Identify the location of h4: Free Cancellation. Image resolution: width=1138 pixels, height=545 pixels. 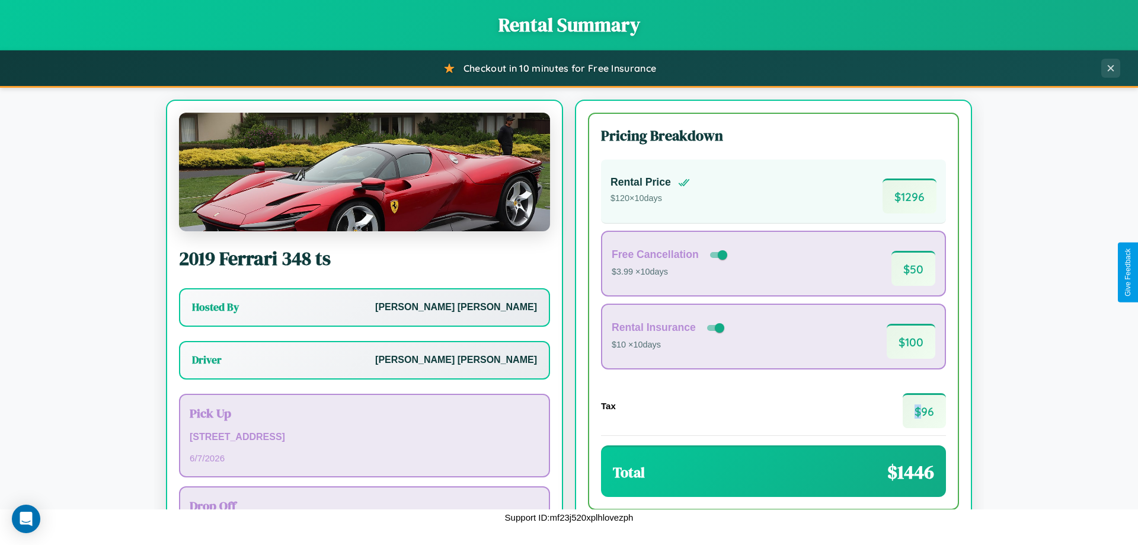
(655, 254).